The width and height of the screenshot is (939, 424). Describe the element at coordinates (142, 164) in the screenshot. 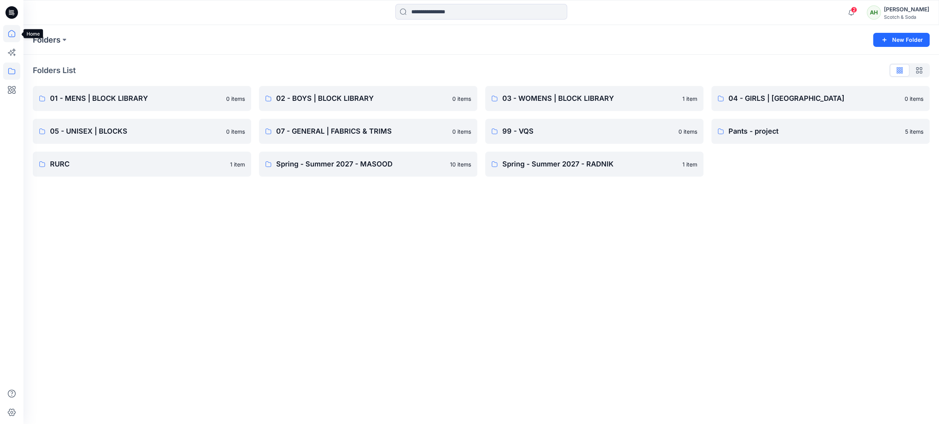

I see `a: RURC1 item` at that location.